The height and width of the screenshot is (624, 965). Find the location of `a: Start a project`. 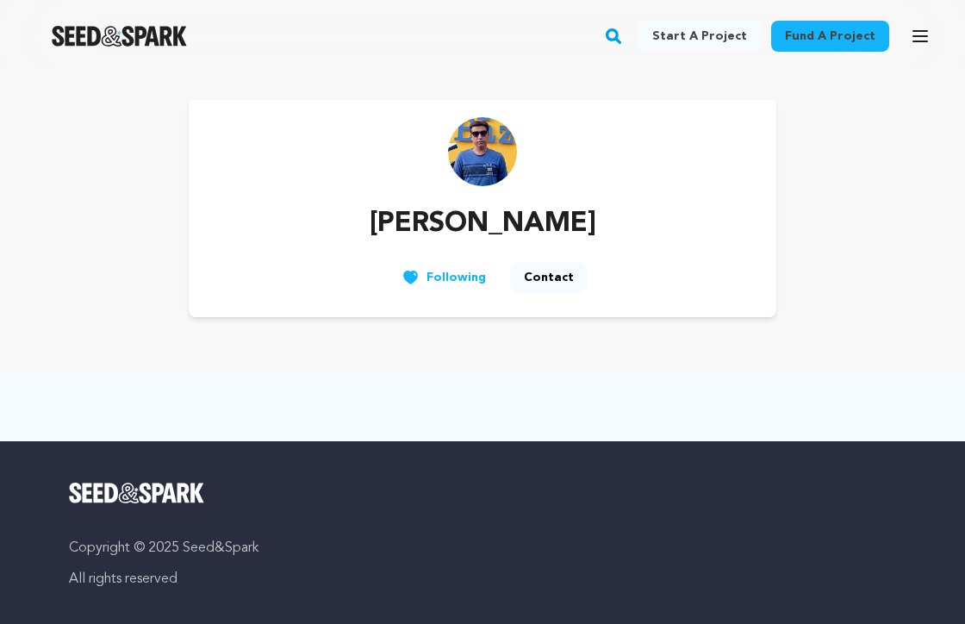

a: Start a project is located at coordinates (700, 36).